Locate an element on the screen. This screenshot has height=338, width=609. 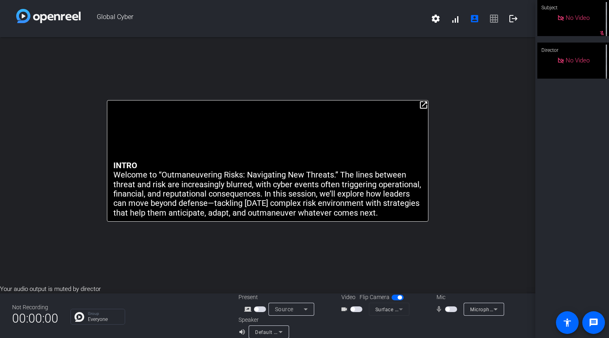
img: Chat Icon is located at coordinates (79, 316).